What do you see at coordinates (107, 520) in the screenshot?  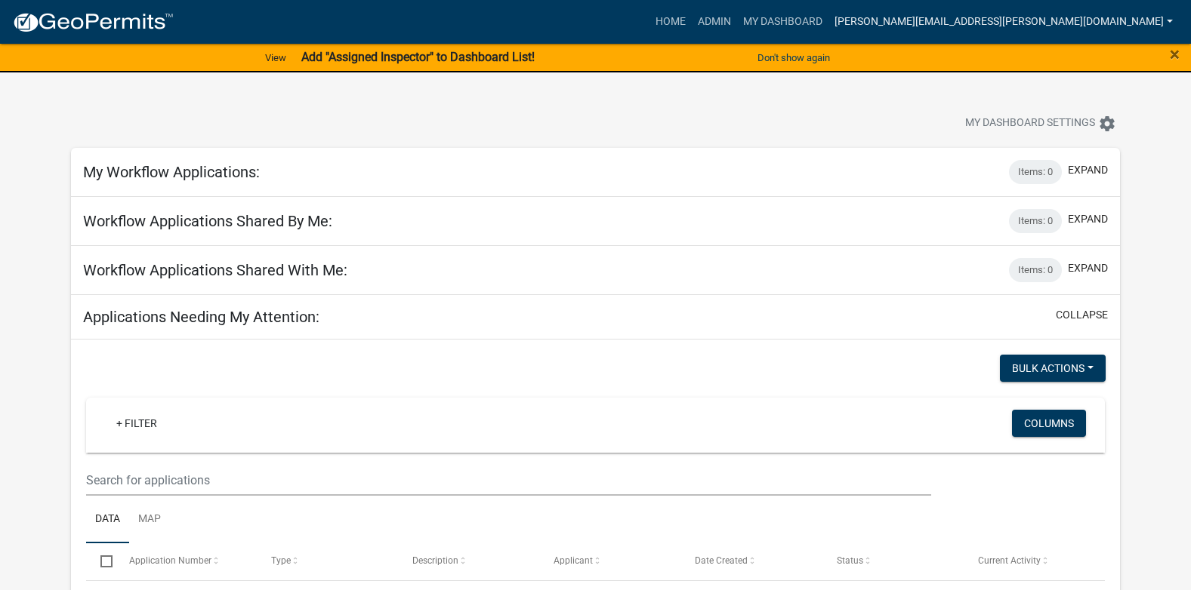 I see `a: Data` at bounding box center [107, 520].